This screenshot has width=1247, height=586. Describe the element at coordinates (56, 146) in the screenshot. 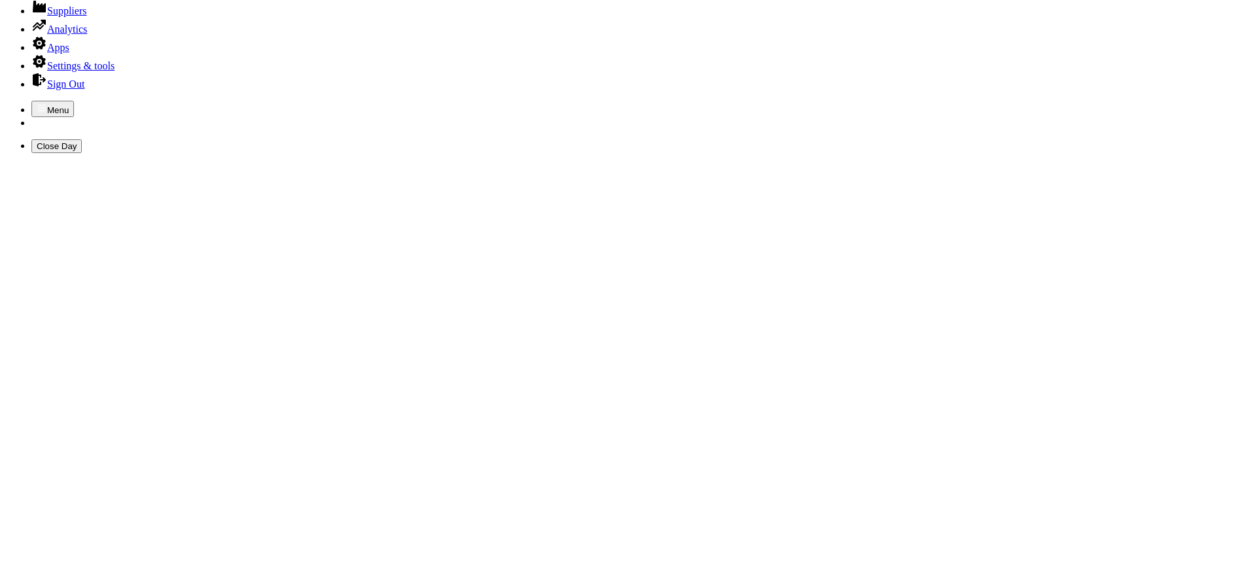

I see `button: Close Day` at that location.